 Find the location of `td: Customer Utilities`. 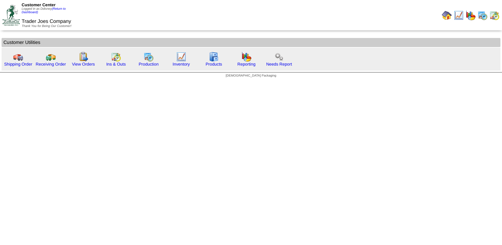

td: Customer Utilities is located at coordinates (251, 42).